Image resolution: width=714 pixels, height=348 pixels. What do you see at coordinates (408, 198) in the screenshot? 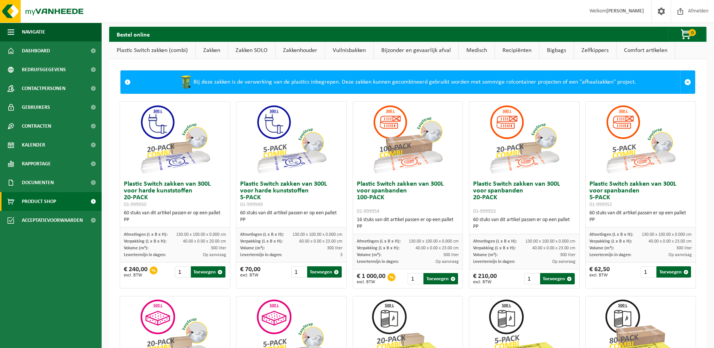
I see `h3: Plastic Switch zakken van 300L voor spanbanden 100-PACK` at bounding box center [408, 198].